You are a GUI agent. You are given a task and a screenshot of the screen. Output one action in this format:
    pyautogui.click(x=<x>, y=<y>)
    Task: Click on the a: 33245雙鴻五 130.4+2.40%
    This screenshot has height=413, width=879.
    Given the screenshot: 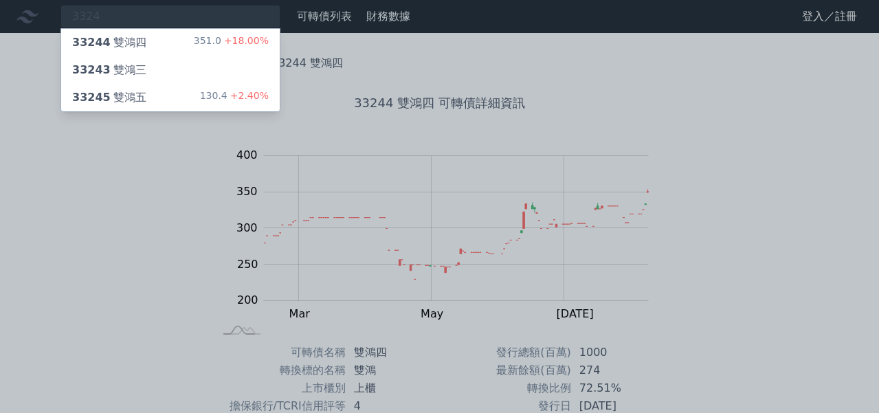 What is the action you would take?
    pyautogui.click(x=170, y=98)
    